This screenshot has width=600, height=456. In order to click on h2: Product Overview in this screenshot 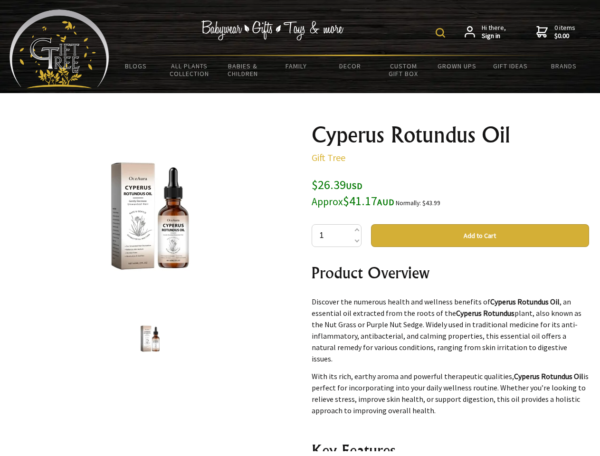, I will do `click(450, 273)`.